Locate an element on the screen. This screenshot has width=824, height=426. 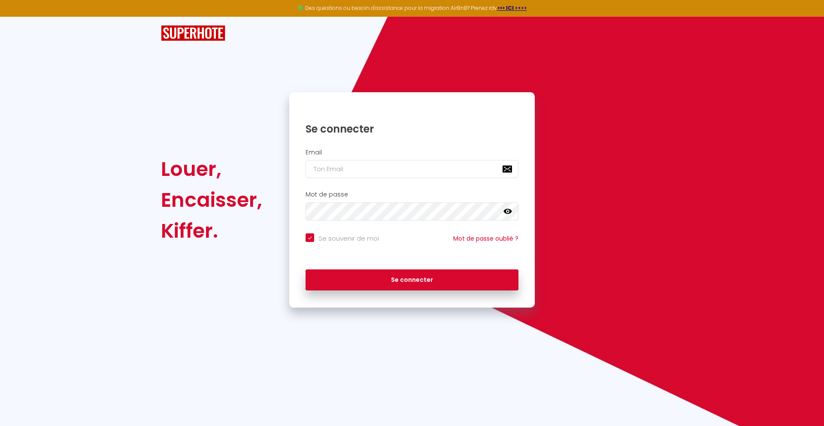
a: Mot de passe oublié ? is located at coordinates (486, 239).